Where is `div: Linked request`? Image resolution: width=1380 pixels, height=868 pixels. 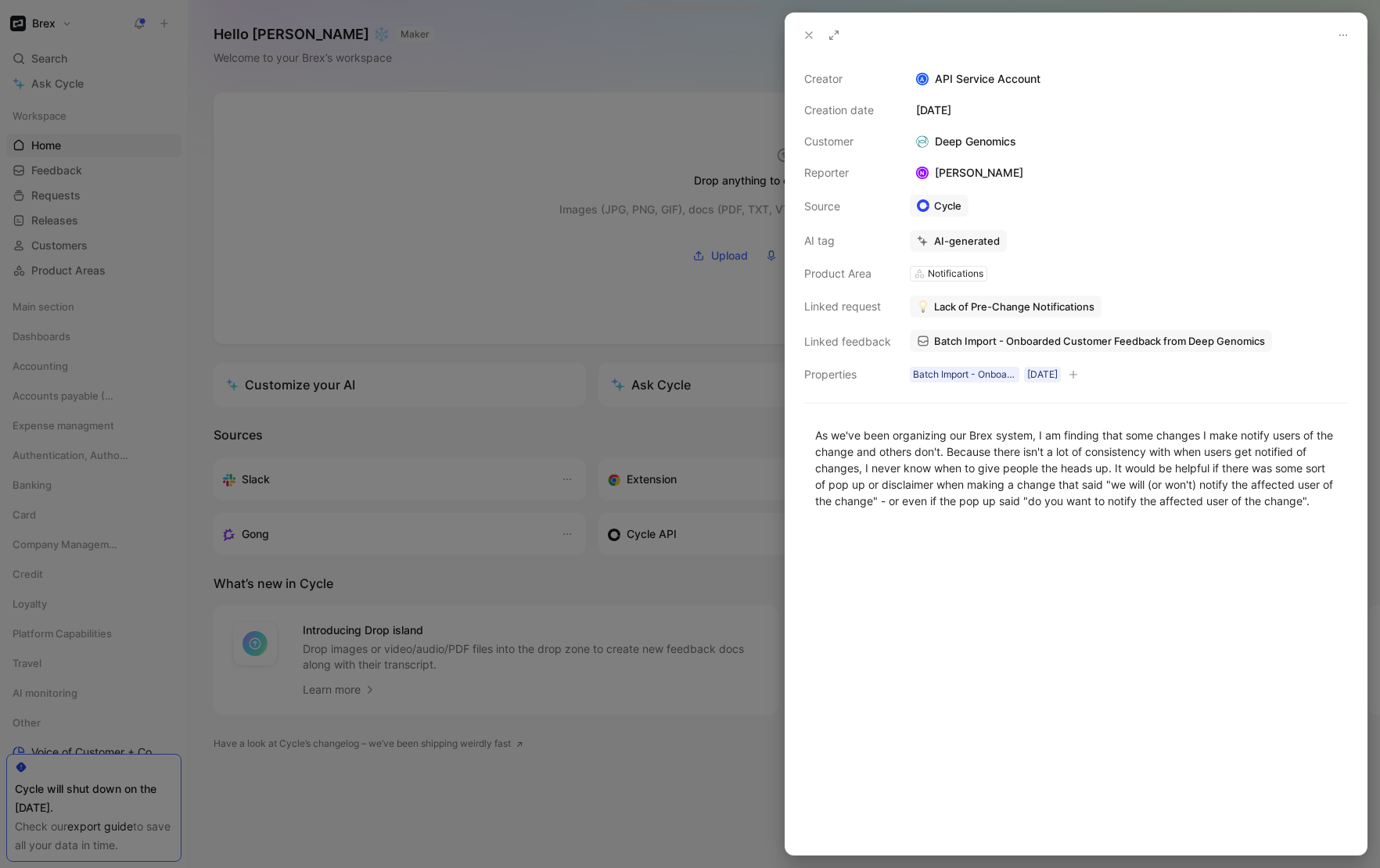
div: Linked request is located at coordinates (847, 307).